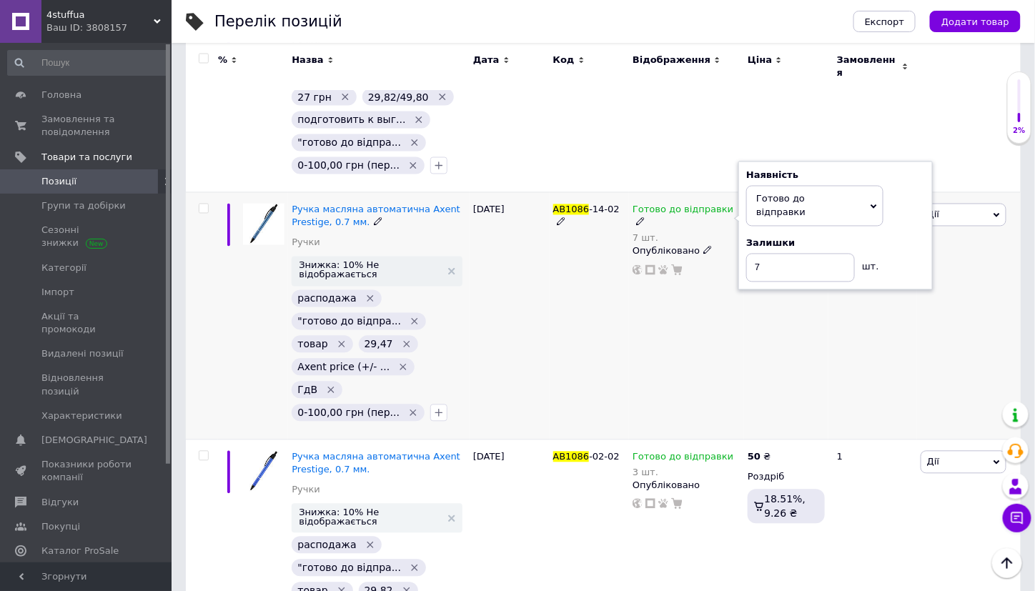 The width and height of the screenshot is (1035, 591). I want to click on span: Назва, so click(307, 60).